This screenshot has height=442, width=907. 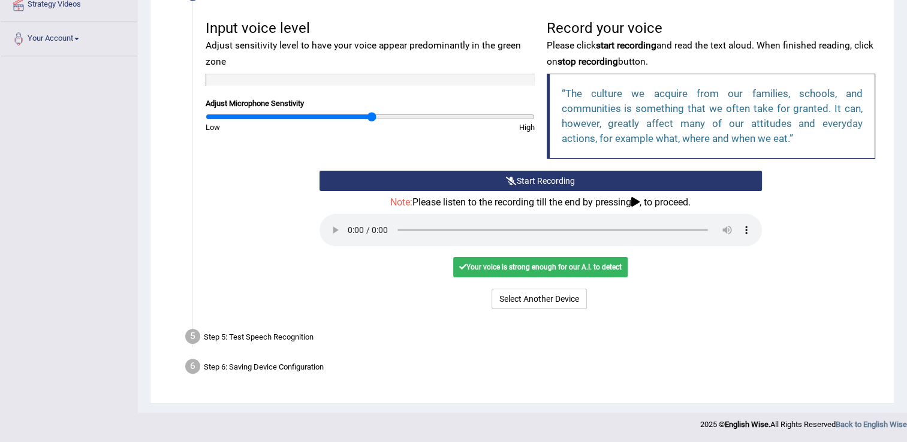 What do you see at coordinates (455, 127) in the screenshot?
I see `div: High` at bounding box center [455, 127].